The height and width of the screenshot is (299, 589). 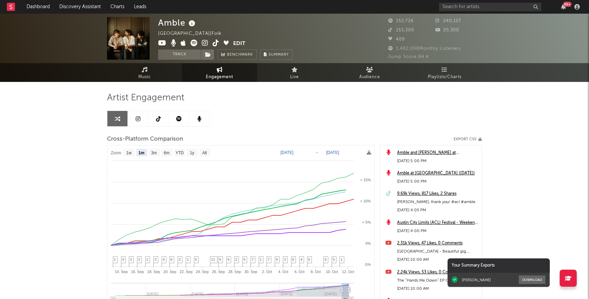 I want to click on input: Search for artists, so click(x=490, y=7).